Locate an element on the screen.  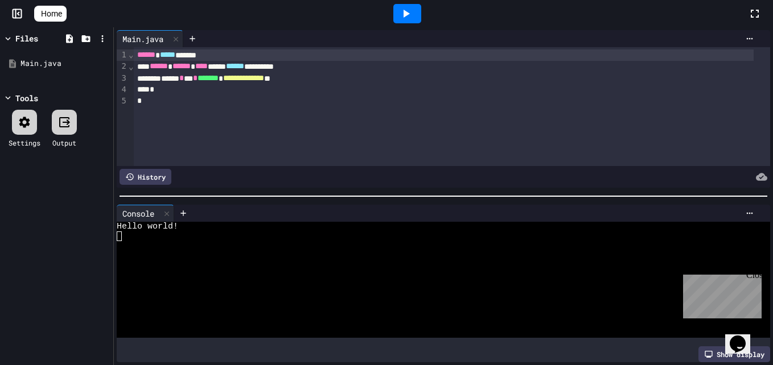
a: Home is located at coordinates (50, 14).